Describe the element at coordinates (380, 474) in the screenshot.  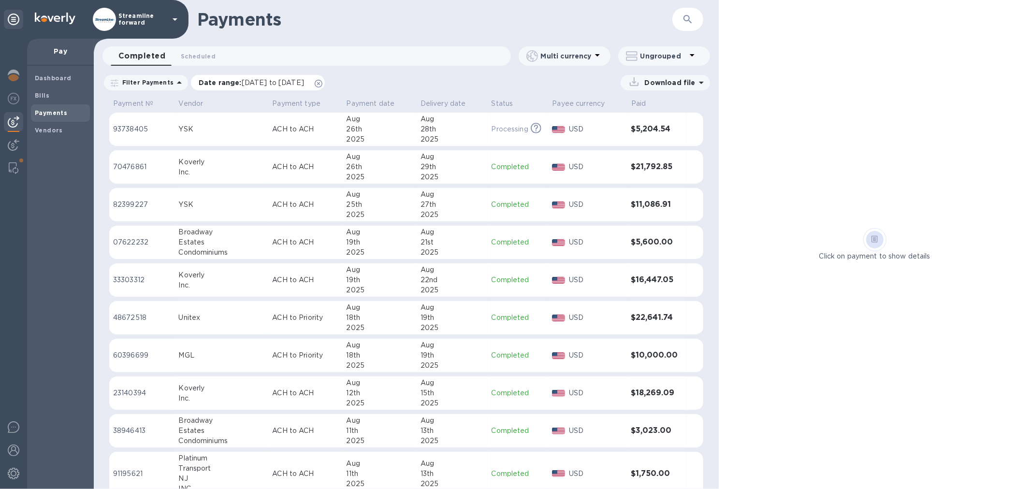
I see `div: 11th` at that location.